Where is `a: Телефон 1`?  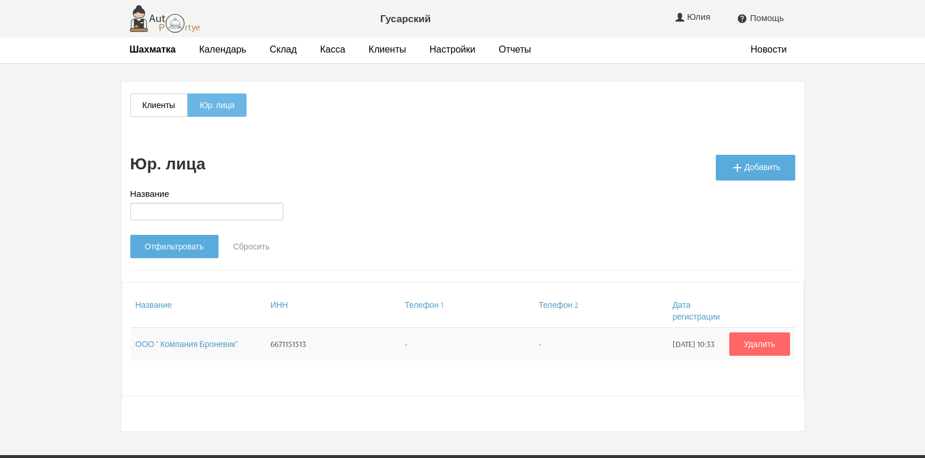 a: Телефон 1 is located at coordinates (424, 305).